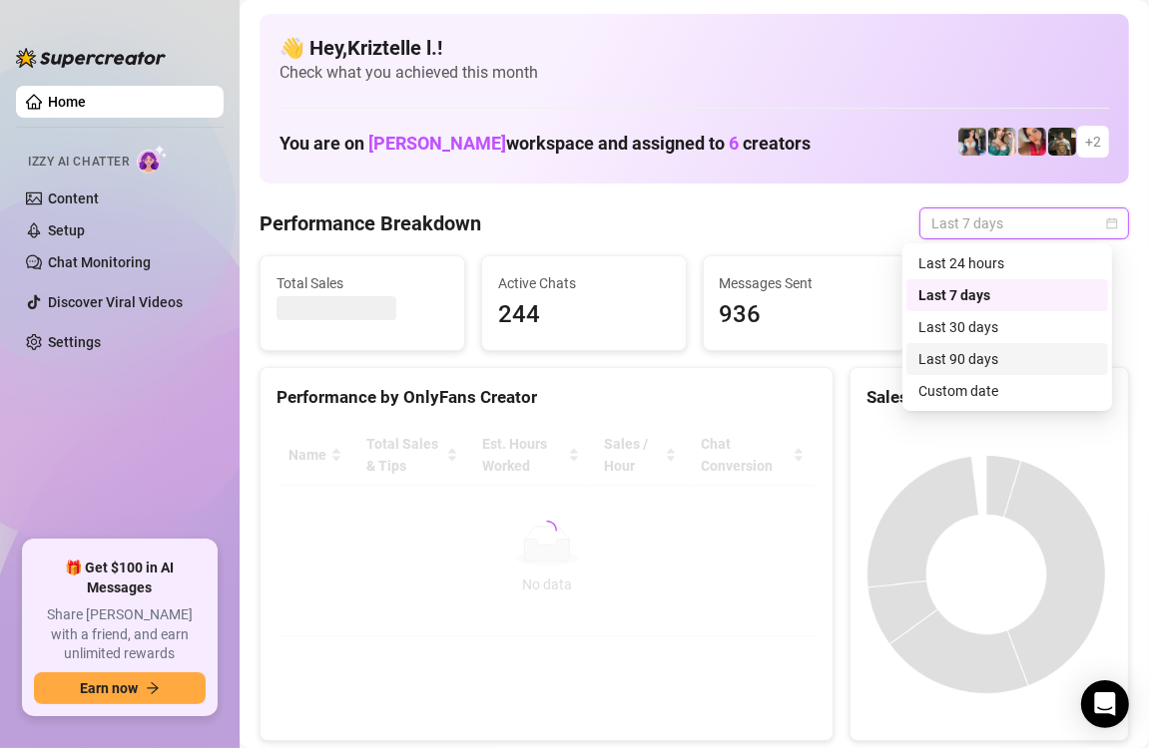 The height and width of the screenshot is (748, 1149). I want to click on a: Content, so click(73, 199).